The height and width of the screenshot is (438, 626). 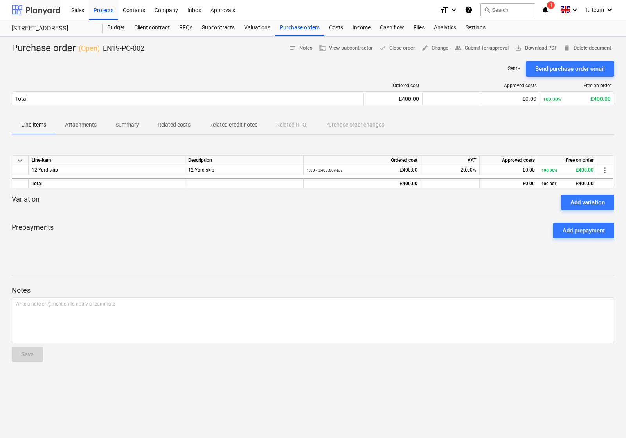 What do you see at coordinates (218, 28) in the screenshot?
I see `div: Subcontracts` at bounding box center [218, 28].